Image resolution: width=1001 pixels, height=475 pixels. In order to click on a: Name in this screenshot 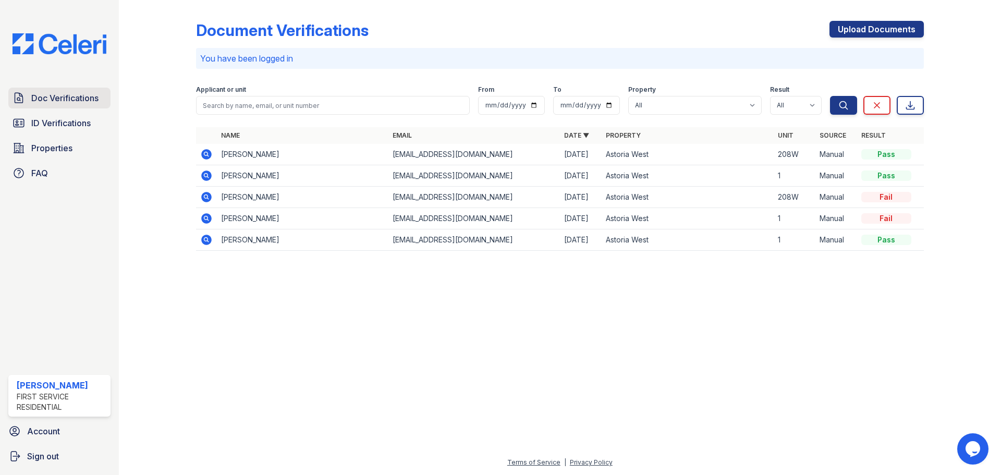, I will do `click(231, 135)`.